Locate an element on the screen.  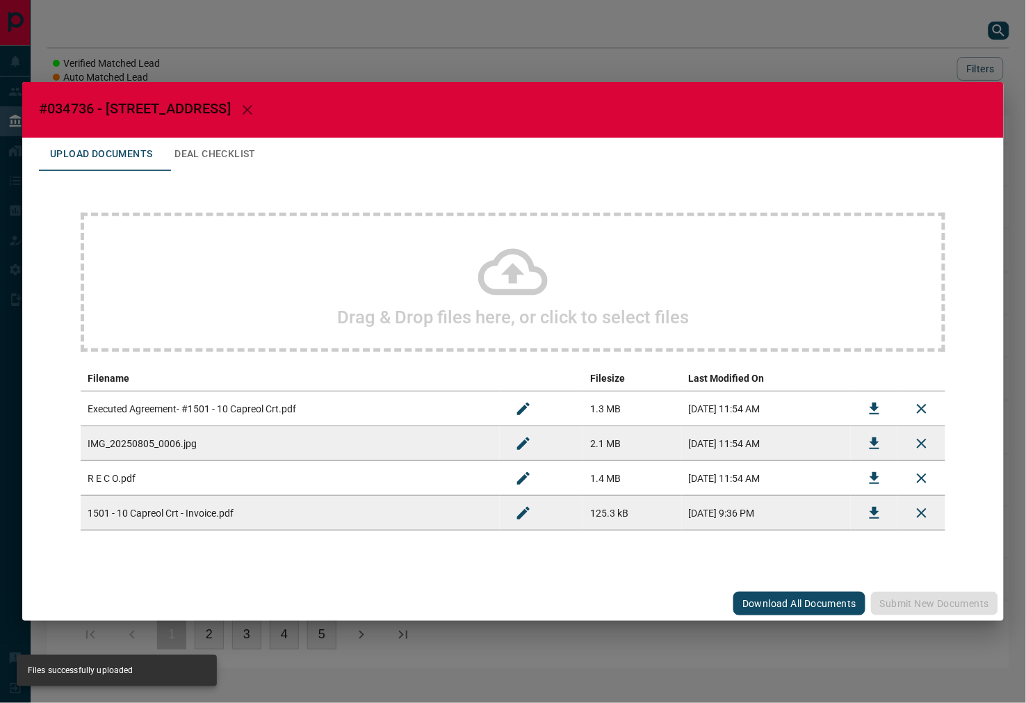
td: IMG_20250805_0006.jpg is located at coordinates (290, 444).